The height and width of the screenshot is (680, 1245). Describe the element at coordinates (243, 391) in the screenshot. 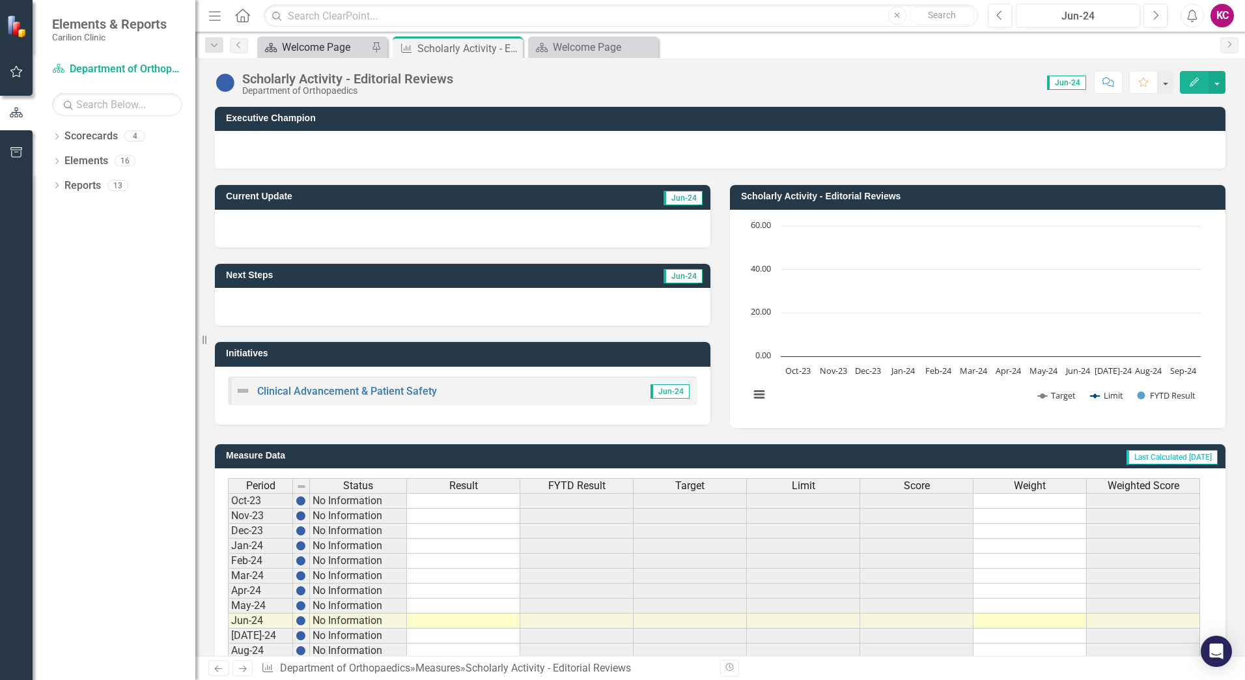

I see `img: Not Defined` at that location.